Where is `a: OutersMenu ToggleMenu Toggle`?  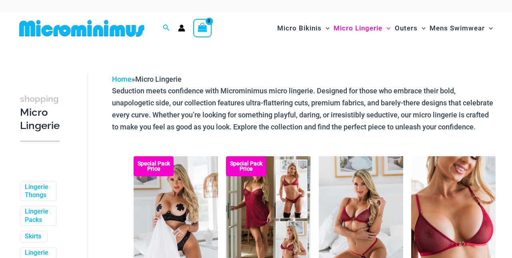
a: OutersMenu ToggleMenu Toggle is located at coordinates (410, 28).